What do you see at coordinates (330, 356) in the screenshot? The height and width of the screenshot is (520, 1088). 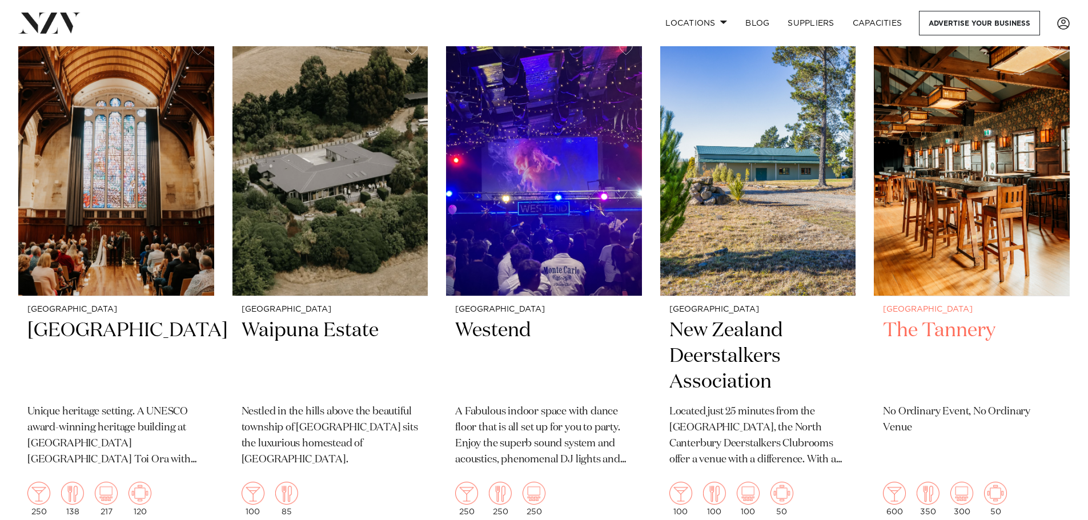 I see `h2: Waipuna Estate` at bounding box center [330, 356].